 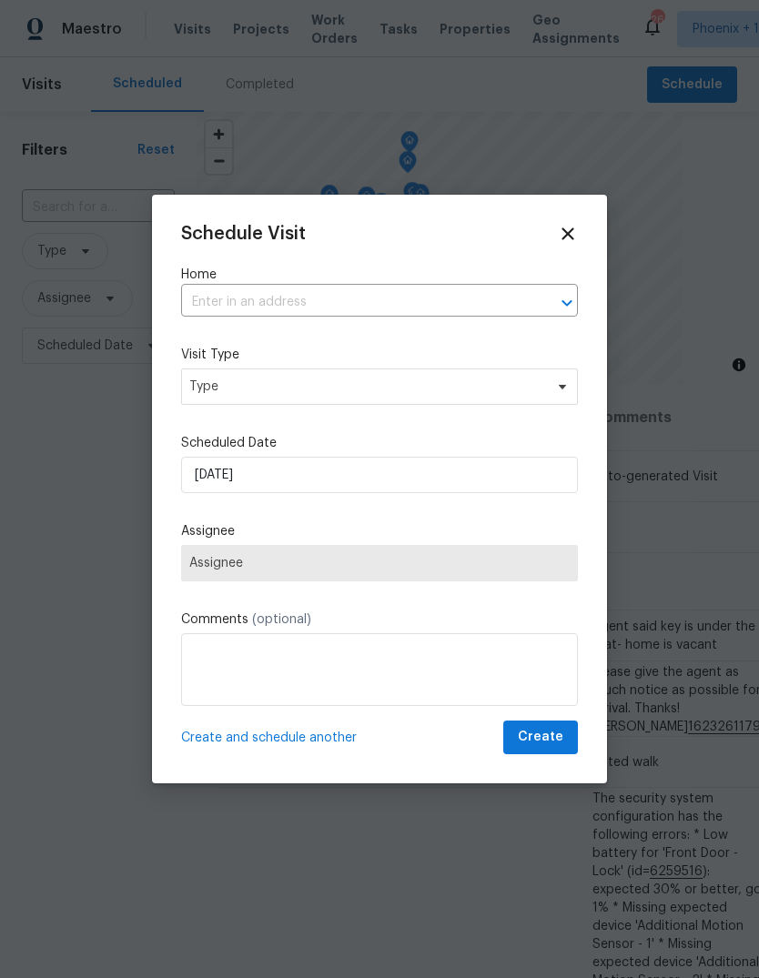 I want to click on button: Open, so click(x=567, y=303).